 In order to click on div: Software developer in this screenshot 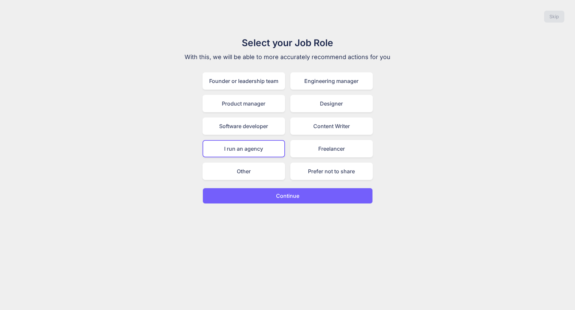, I will do `click(244, 126)`.